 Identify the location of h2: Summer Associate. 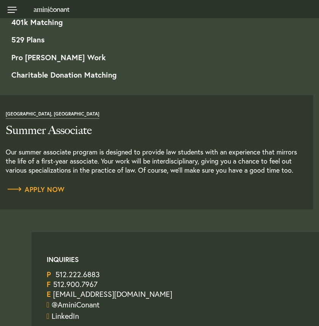
(156, 130).